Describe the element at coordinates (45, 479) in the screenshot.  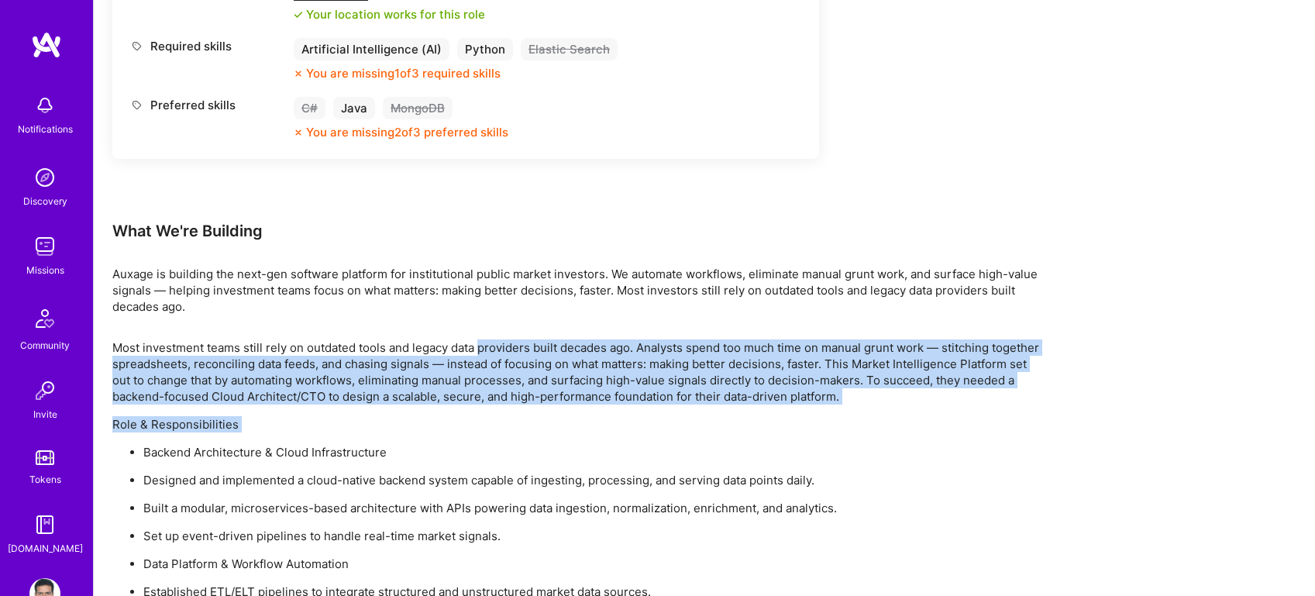
I see `div: Tokens` at that location.